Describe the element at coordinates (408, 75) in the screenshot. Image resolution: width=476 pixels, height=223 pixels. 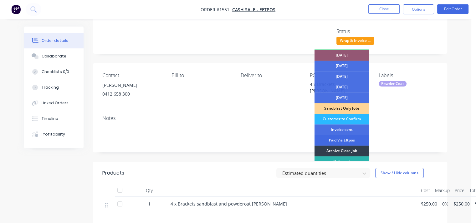
I see `div: Labels` at that location.